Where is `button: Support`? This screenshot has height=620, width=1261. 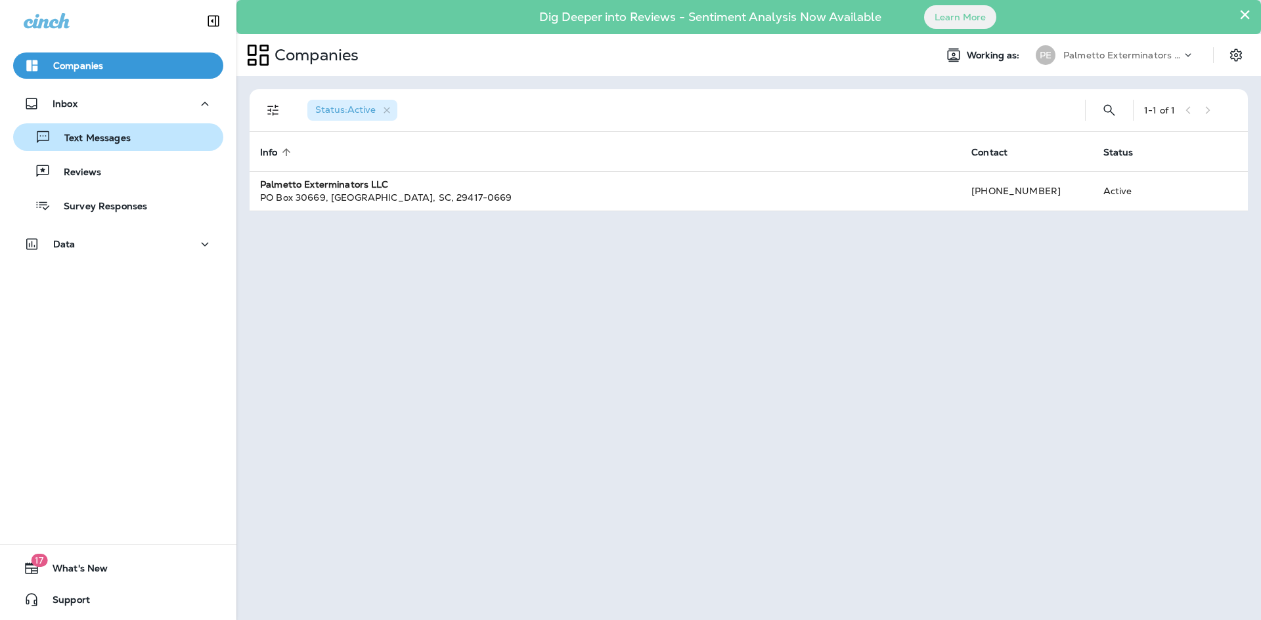
button: Support is located at coordinates (118, 600).